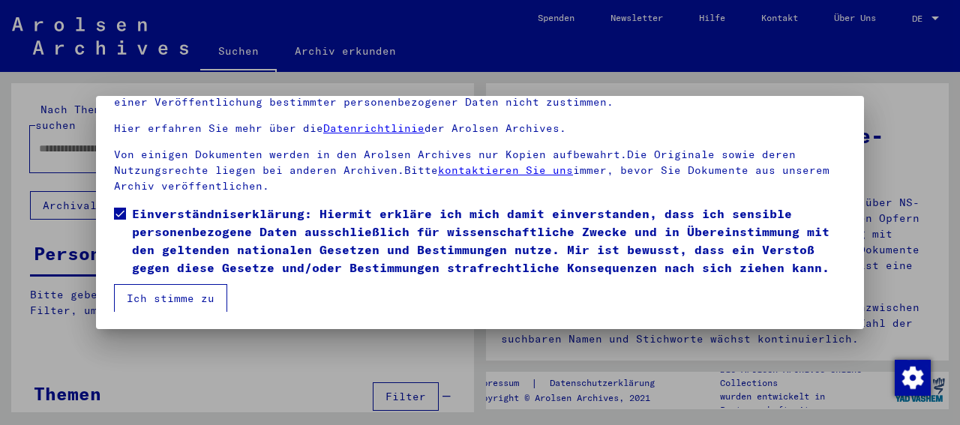 The image size is (960, 425). I want to click on img: Zustimmung ändern, so click(913, 378).